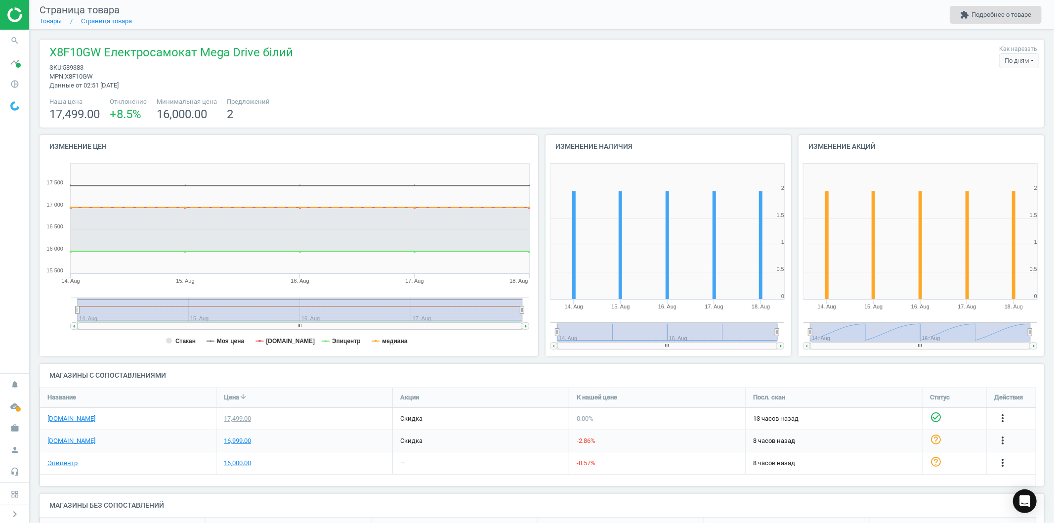 This screenshot has height=523, width=1054. Describe the element at coordinates (940, 397) in the screenshot. I see `span: Статус` at that location.